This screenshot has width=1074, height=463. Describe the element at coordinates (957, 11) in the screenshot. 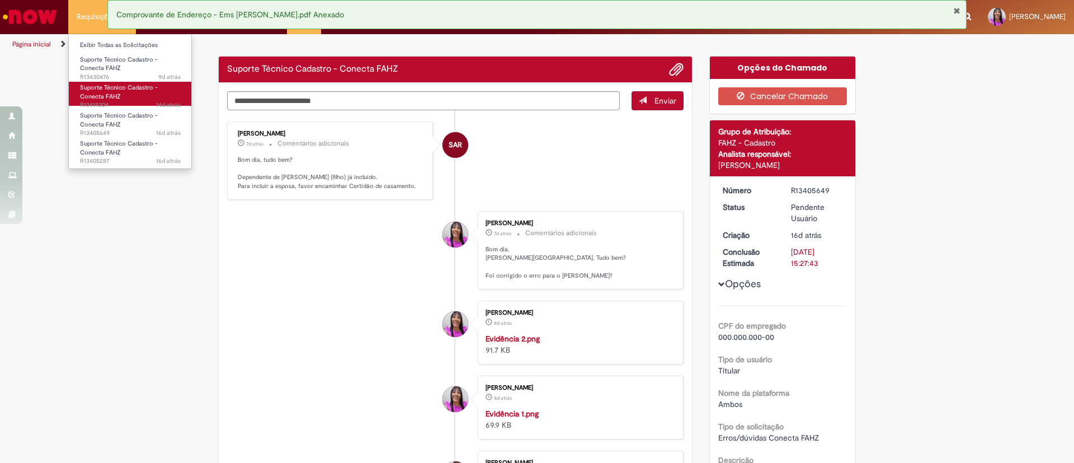

I see `button: Fechar Notificação` at that location.